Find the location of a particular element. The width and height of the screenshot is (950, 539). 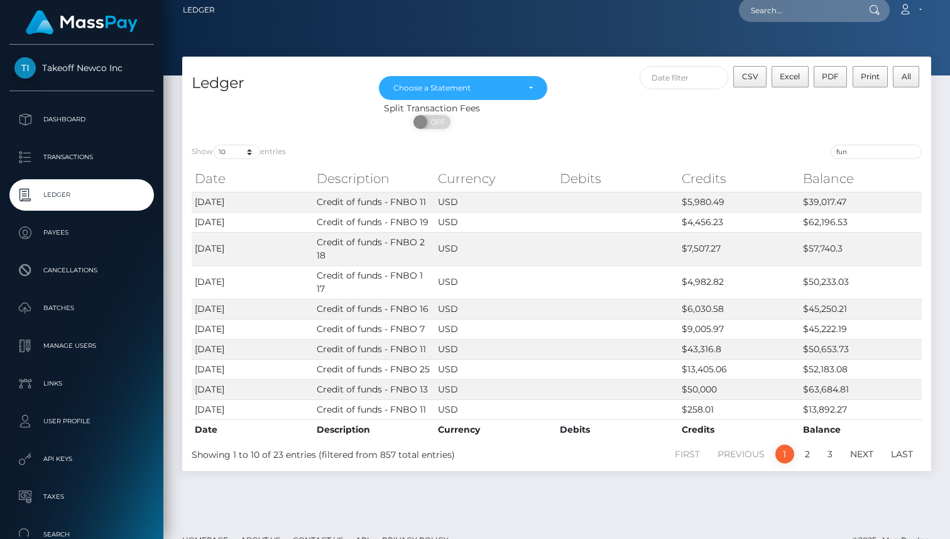

td: $50,000 is located at coordinates (740, 389).